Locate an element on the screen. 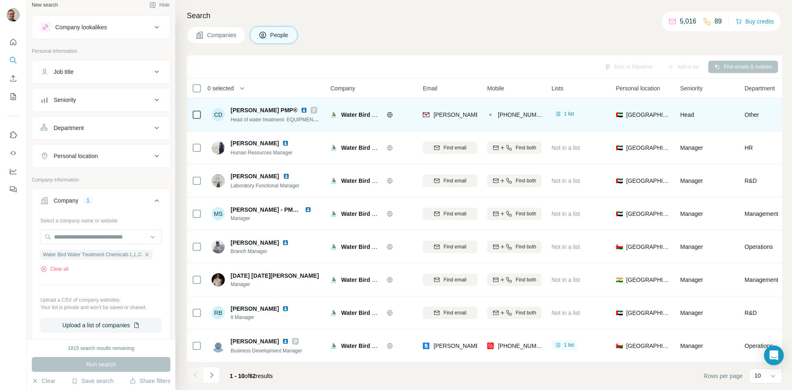  div: Company lookalikes is located at coordinates (81, 27).